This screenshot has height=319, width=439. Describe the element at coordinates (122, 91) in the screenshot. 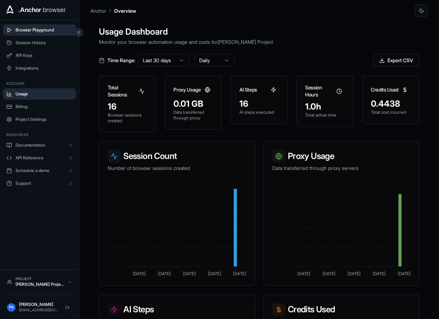

I see `h3: Total Sessions` at that location.